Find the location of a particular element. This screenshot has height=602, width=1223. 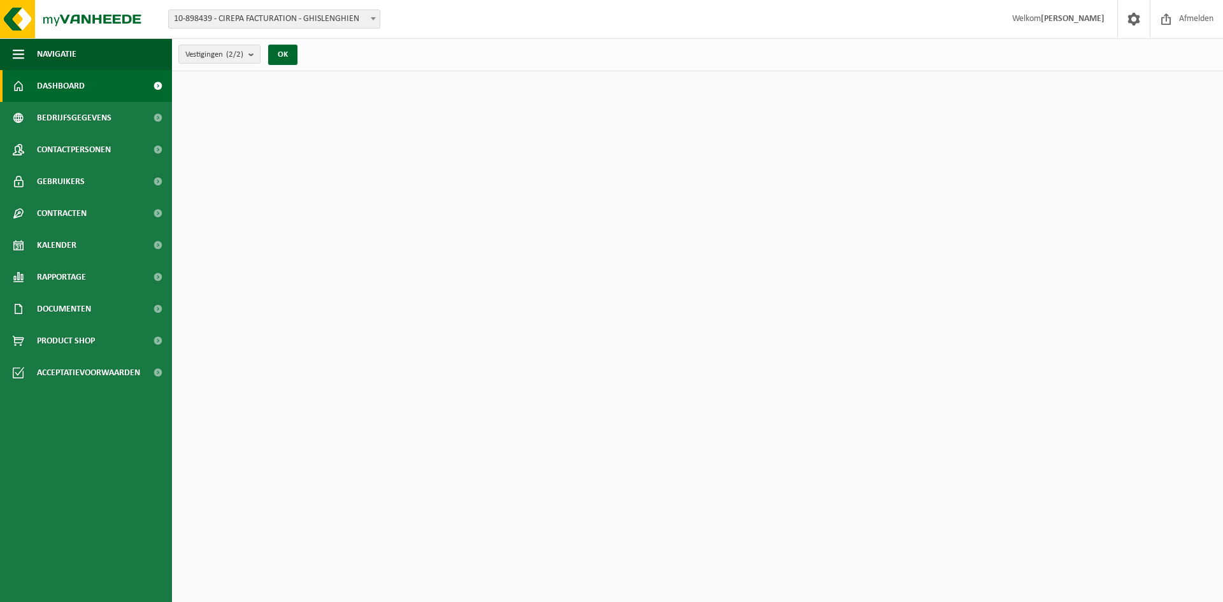

span: Gebruikers is located at coordinates (61, 182).